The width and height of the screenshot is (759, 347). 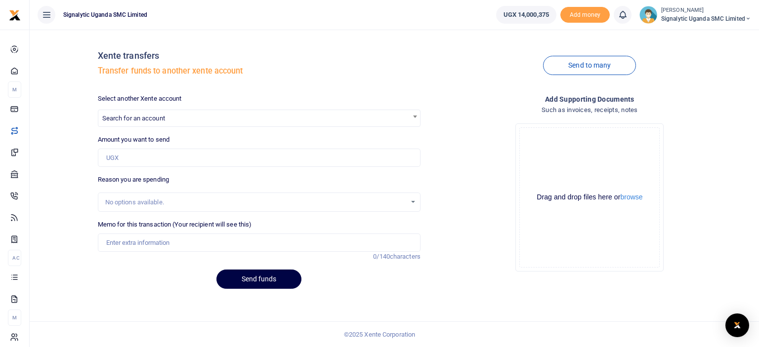 What do you see at coordinates (590, 99) in the screenshot?
I see `h4: Add supporting Documents` at bounding box center [590, 99].